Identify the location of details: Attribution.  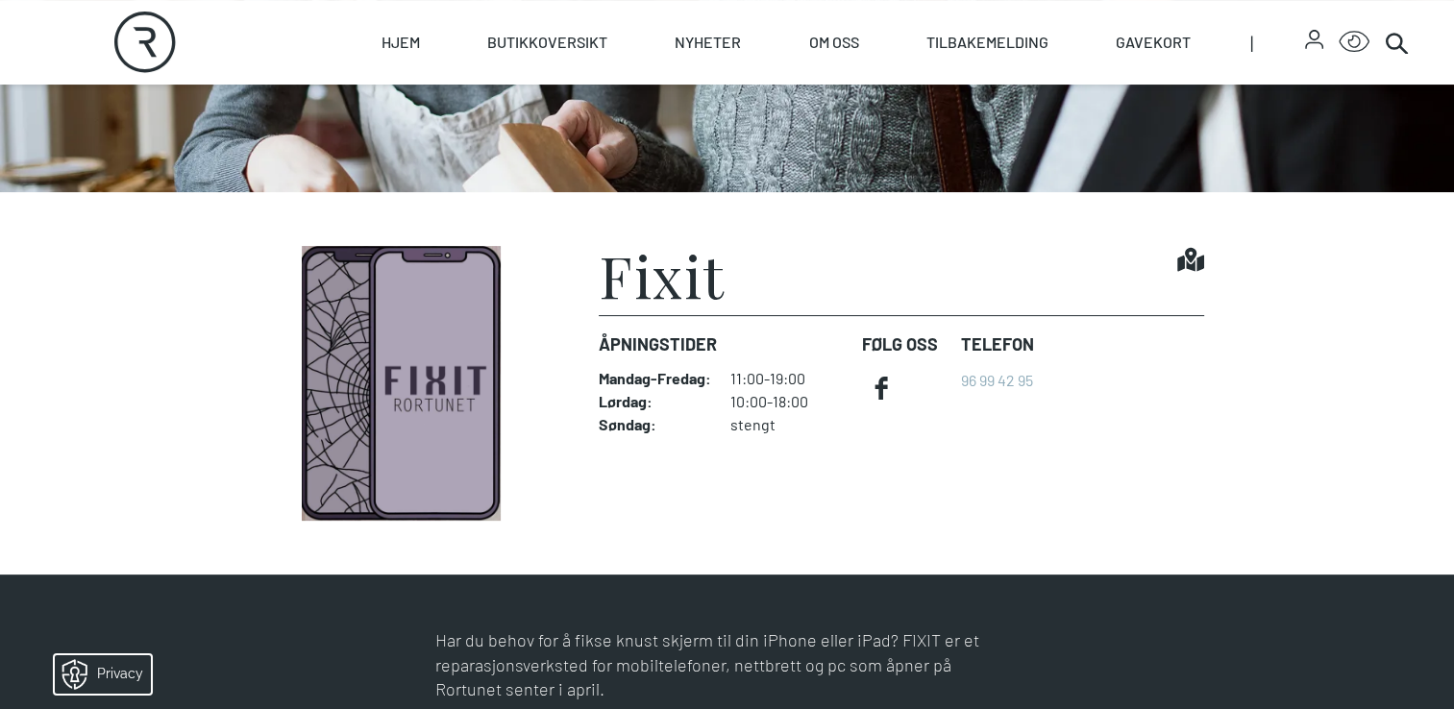
(1419, 374).